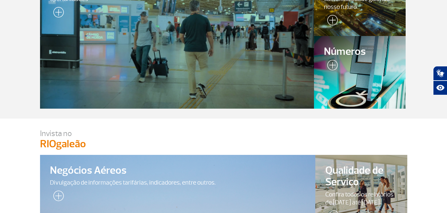 Image resolution: width=447 pixels, height=213 pixels. I want to click on p: Invista no, so click(224, 134).